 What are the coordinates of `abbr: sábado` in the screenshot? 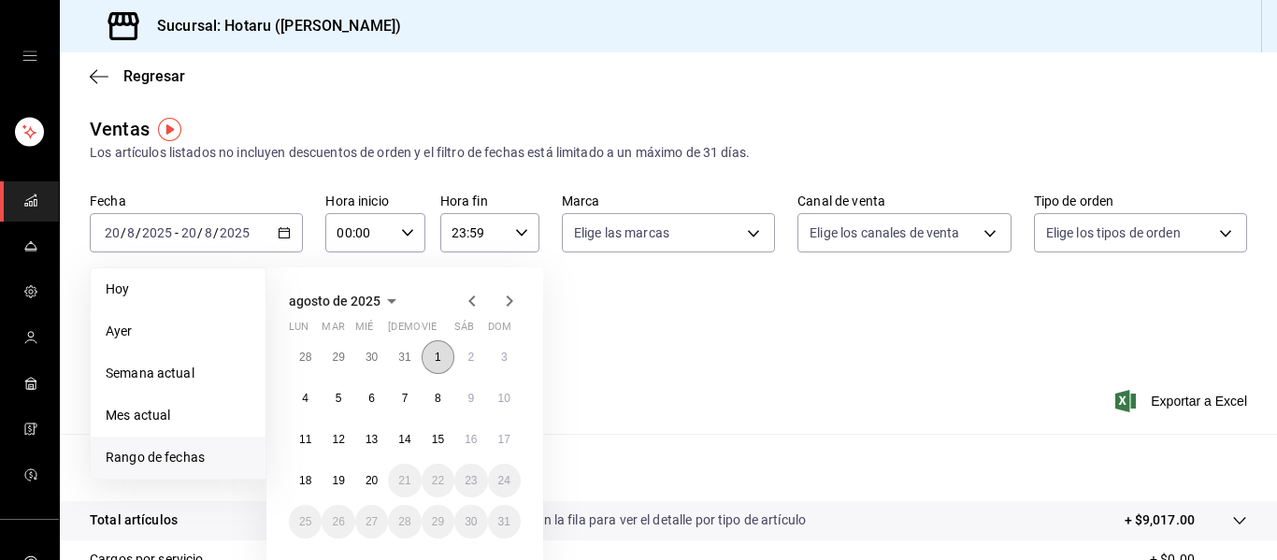 It's located at (464, 330).